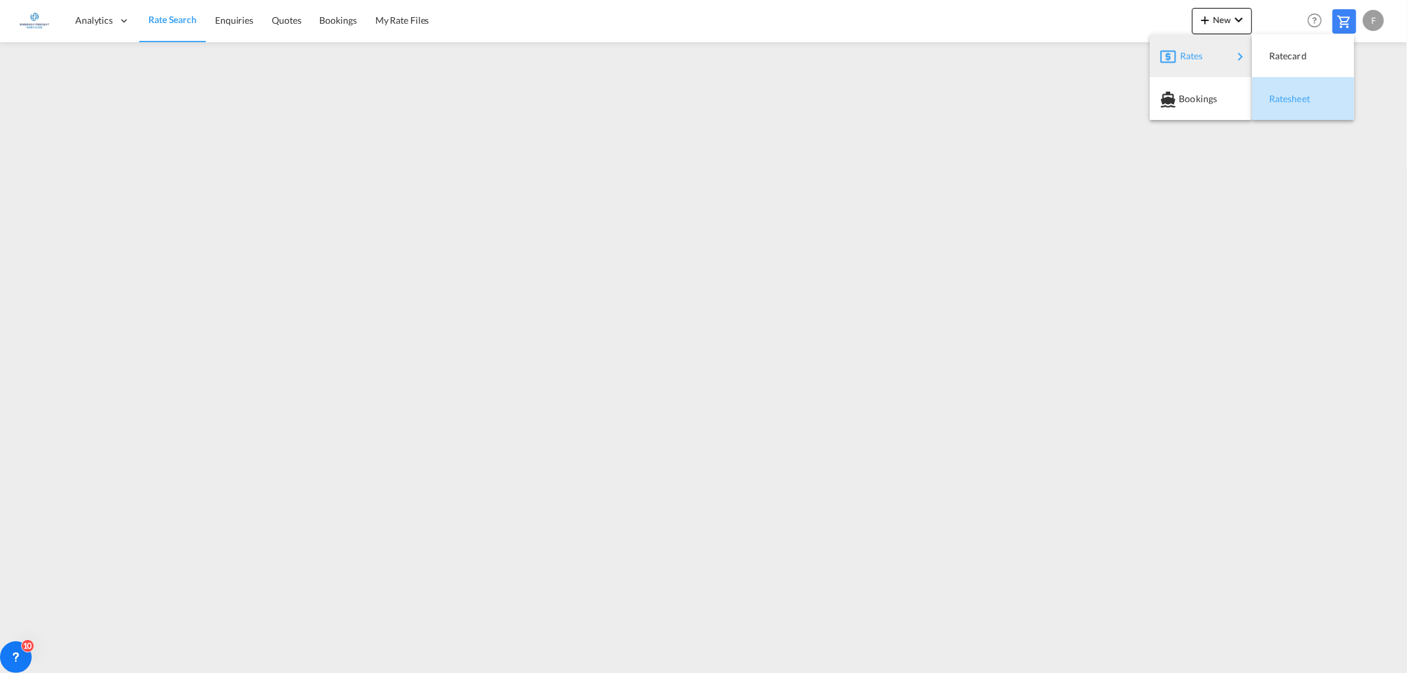 The height and width of the screenshot is (673, 1407). I want to click on div: Ratecard, so click(1303, 56).